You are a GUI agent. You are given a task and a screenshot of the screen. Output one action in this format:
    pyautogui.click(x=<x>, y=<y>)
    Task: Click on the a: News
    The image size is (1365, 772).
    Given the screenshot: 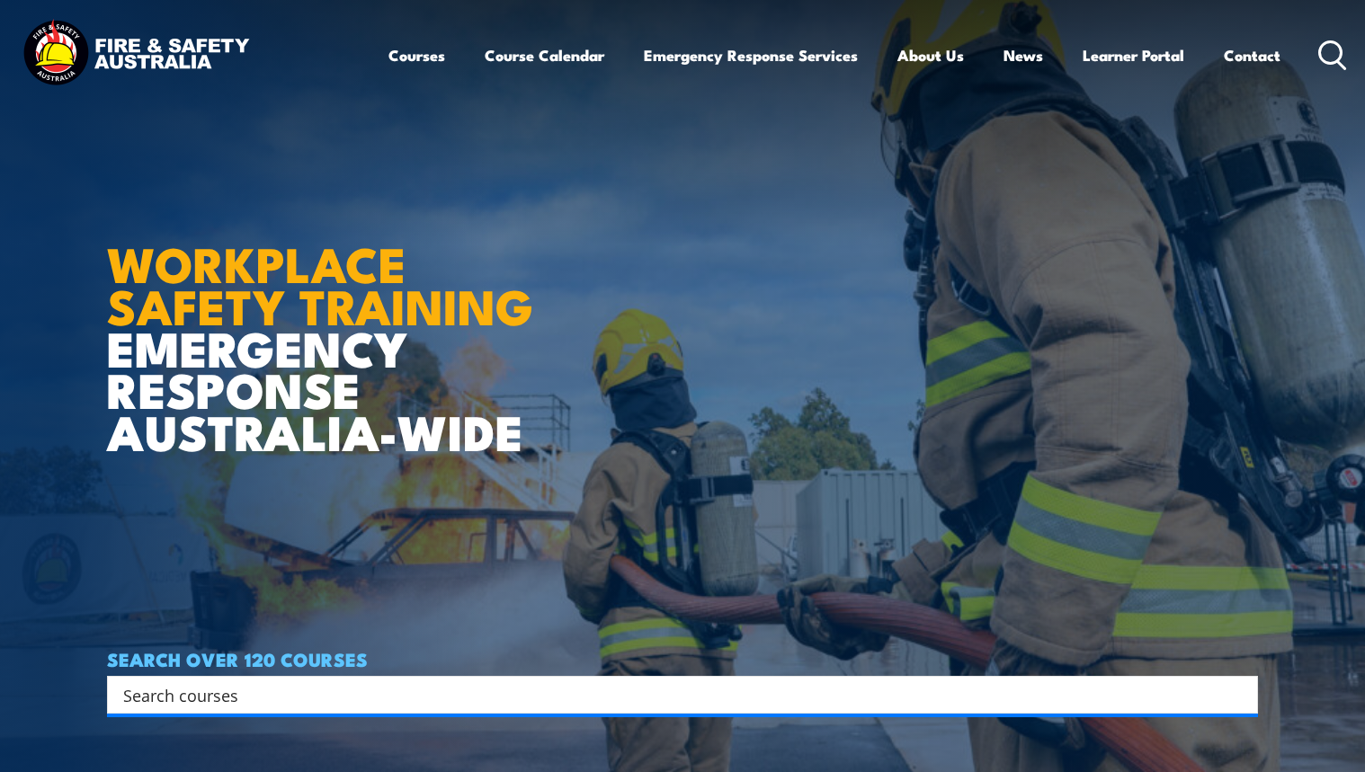 What is the action you would take?
    pyautogui.click(x=1023, y=55)
    